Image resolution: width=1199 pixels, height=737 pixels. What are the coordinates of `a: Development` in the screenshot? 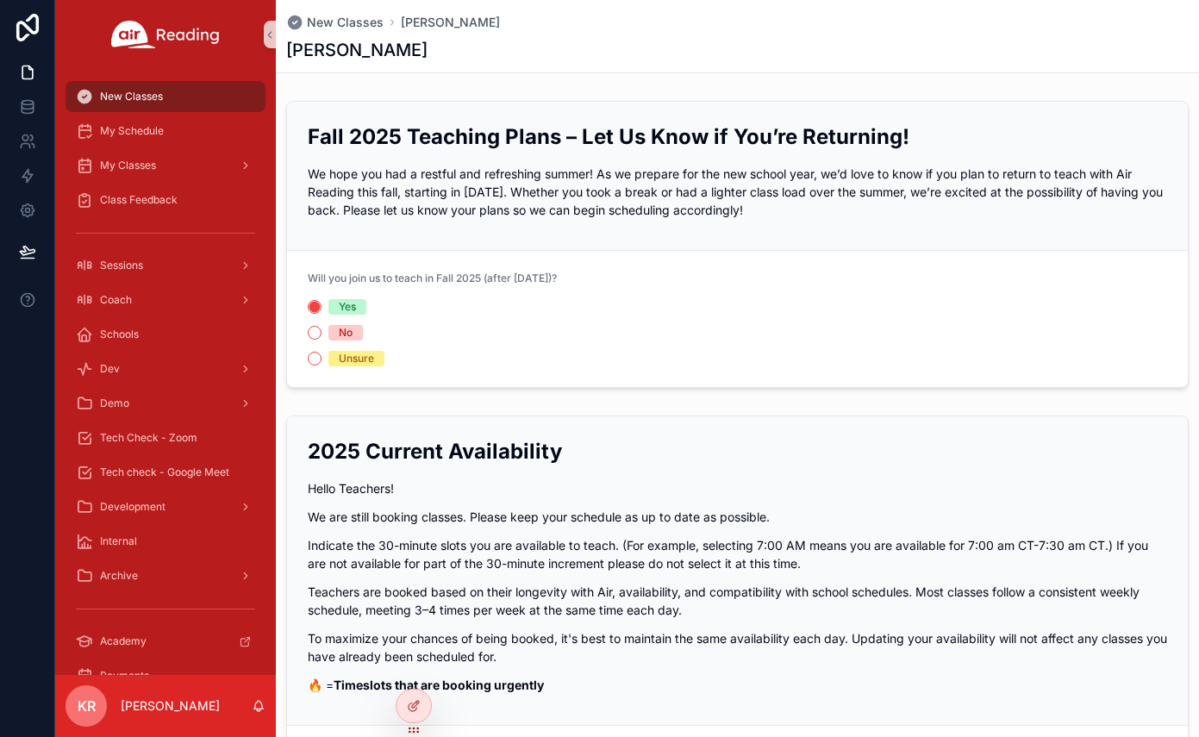 It's located at (165, 507).